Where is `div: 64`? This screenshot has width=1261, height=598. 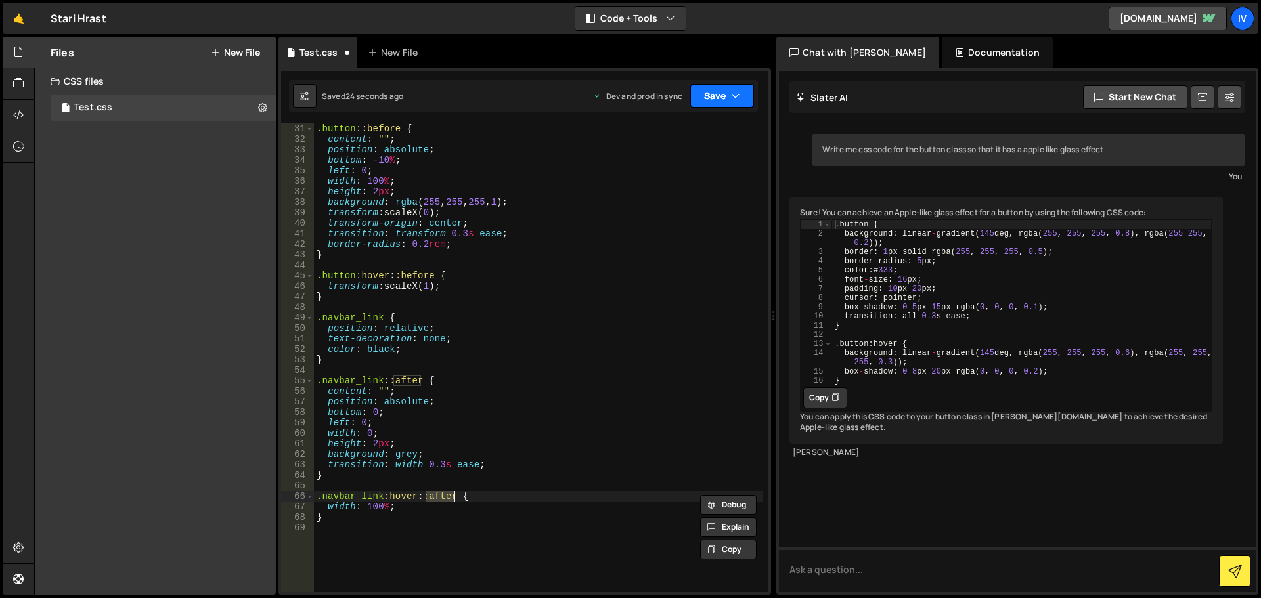
div: 64 is located at coordinates (297, 475).